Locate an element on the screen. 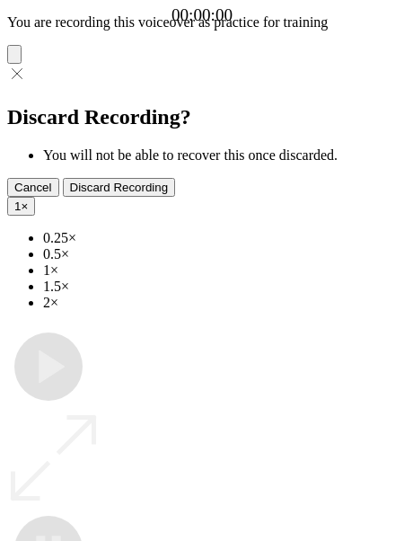 The height and width of the screenshot is (541, 404). h2: Discard Recording? is located at coordinates (202, 117).